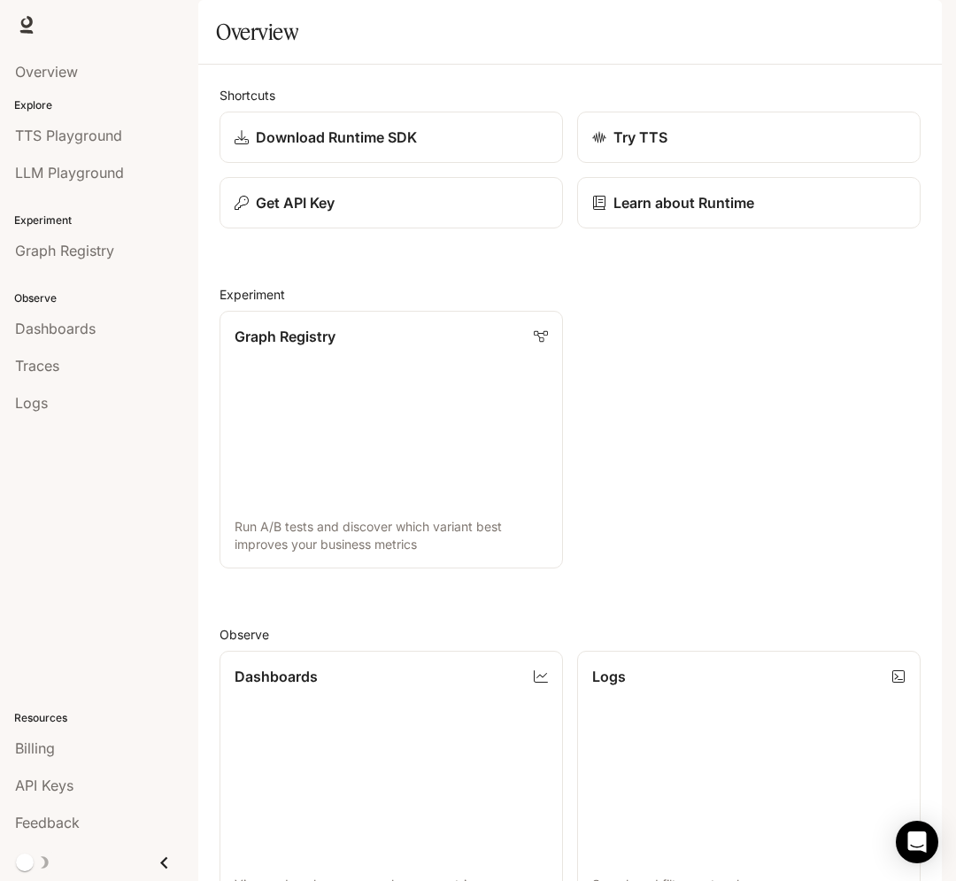 This screenshot has height=881, width=956. What do you see at coordinates (391, 536) in the screenshot?
I see `p: Run A/B tests and discover which variant best improves your business metrics` at bounding box center [391, 536].